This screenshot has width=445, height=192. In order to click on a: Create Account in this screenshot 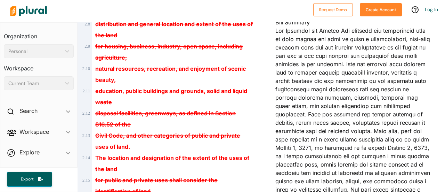, I will do `click(381, 9)`.